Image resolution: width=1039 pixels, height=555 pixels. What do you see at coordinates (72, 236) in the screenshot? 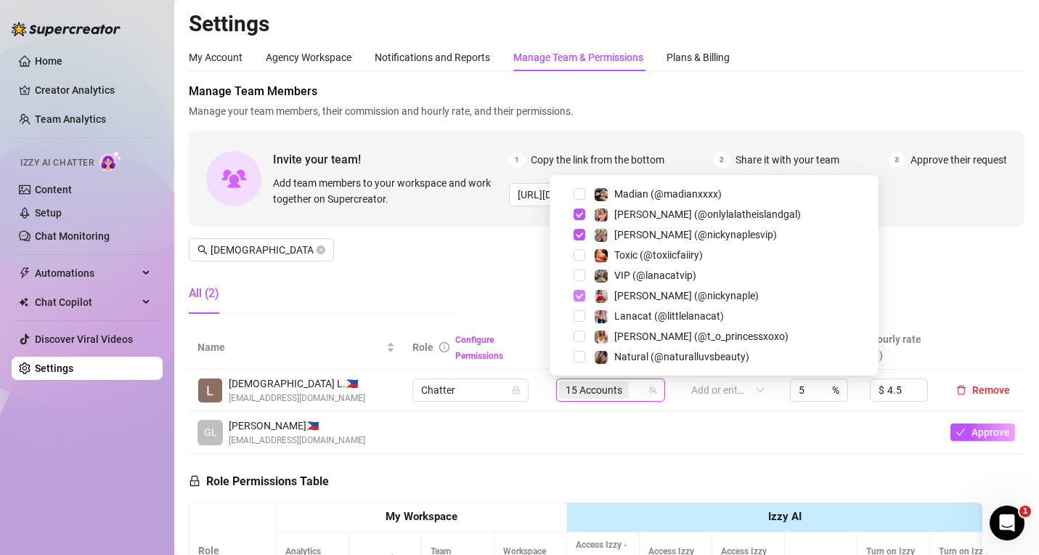
I see `a: Chat Monitoring` at bounding box center [72, 236].